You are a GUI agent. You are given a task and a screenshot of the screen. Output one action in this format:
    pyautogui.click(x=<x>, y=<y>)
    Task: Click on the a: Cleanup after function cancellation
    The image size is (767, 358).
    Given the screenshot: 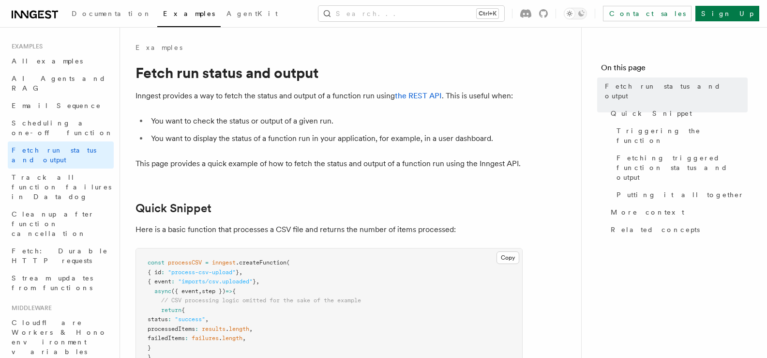 What is the action you would take?
    pyautogui.click(x=61, y=224)
    